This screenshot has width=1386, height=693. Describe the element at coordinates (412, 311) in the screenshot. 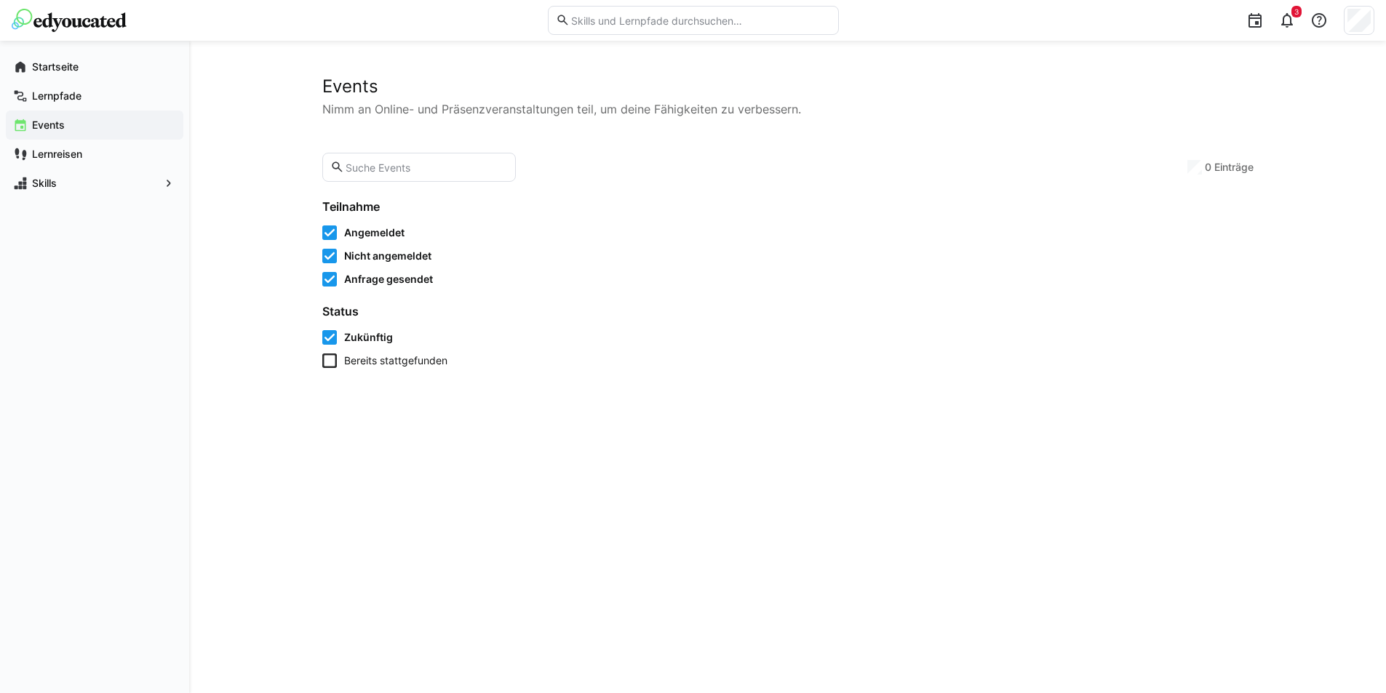

I see `h4: Status` at that location.